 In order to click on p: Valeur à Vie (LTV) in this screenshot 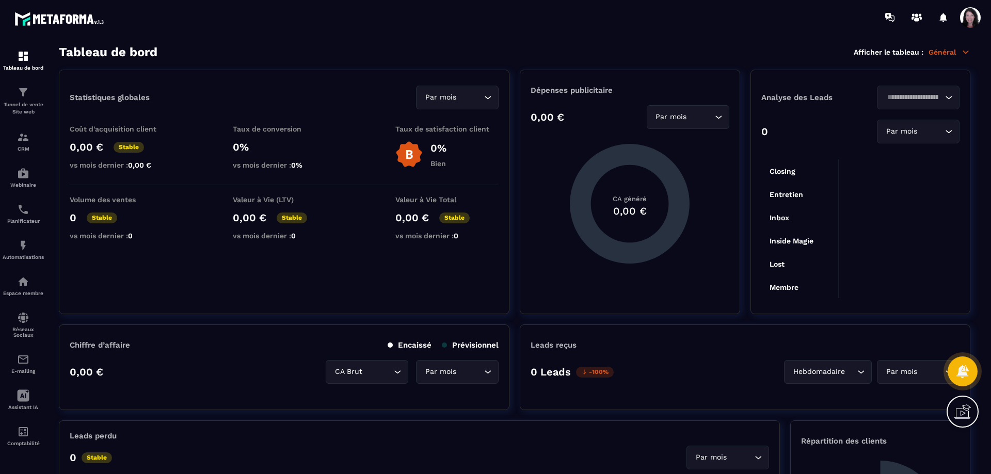, I will do `click(284, 200)`.